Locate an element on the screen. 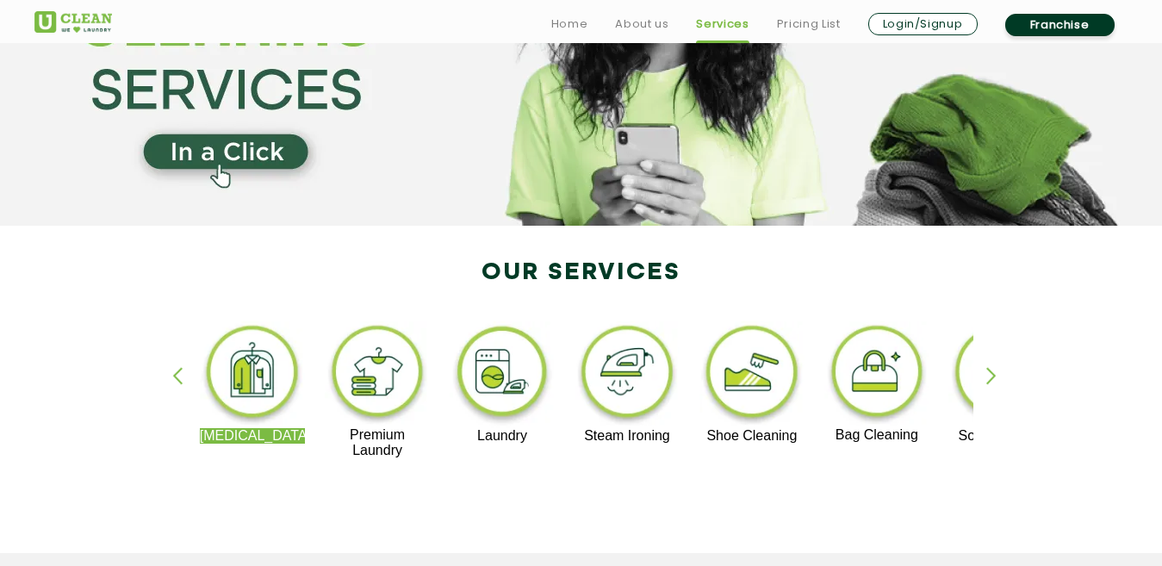 The height and width of the screenshot is (566, 1162). a: Franchise is located at coordinates (1060, 25).